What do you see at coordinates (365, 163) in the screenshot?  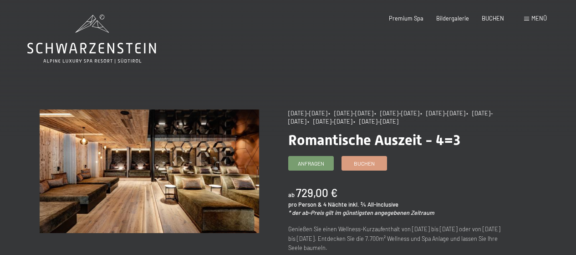 I see `a: Buchen` at bounding box center [365, 163].